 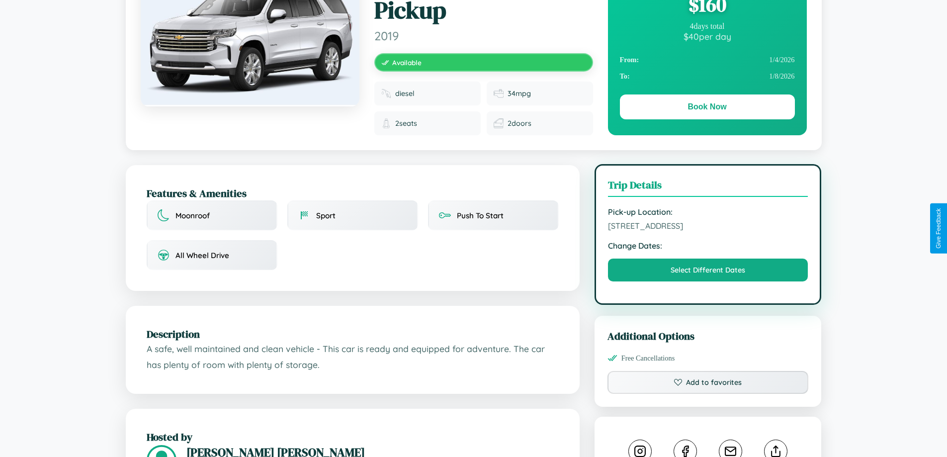 What do you see at coordinates (708, 76) in the screenshot?
I see `div: 1 / 8 / 2026` at bounding box center [708, 76].